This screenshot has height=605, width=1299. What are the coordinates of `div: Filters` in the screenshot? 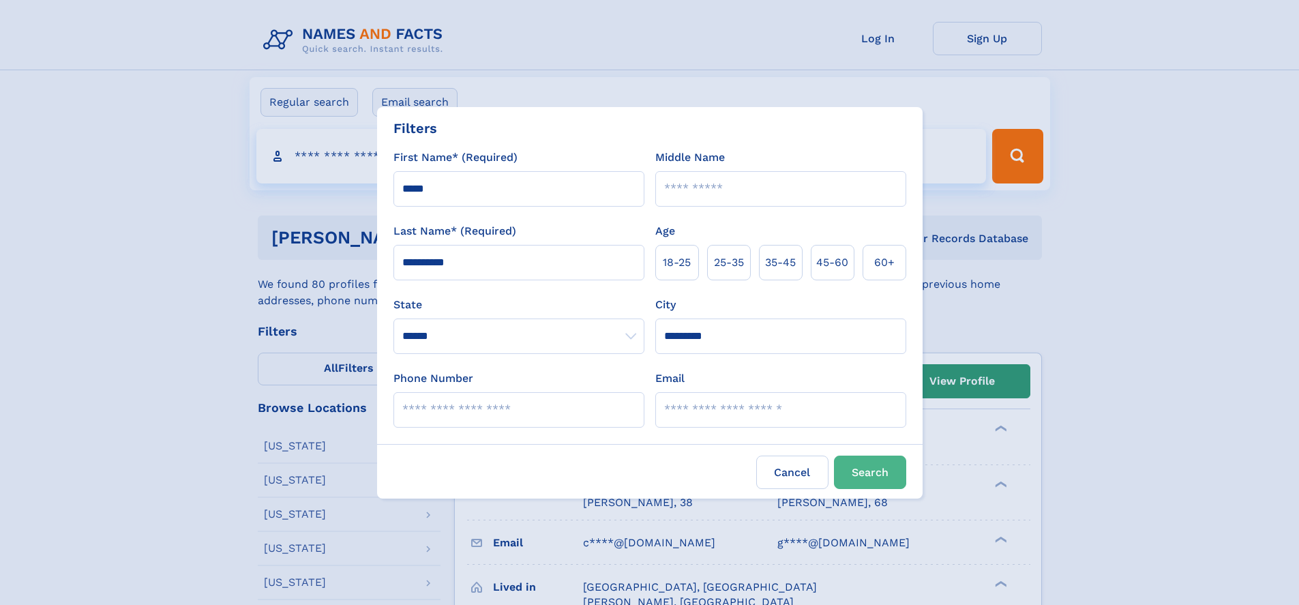 It's located at (415, 128).